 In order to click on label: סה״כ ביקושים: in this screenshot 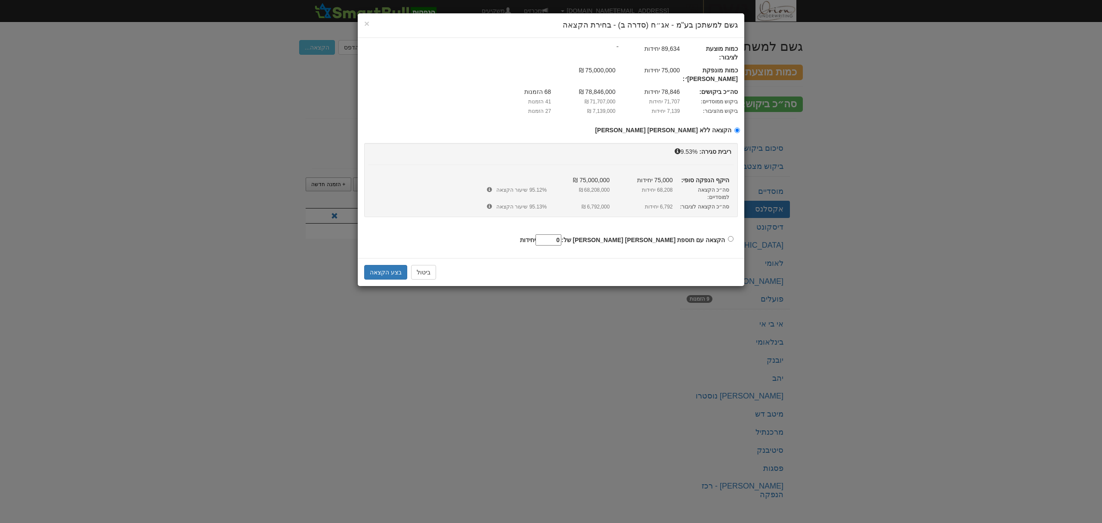, I will do `click(712, 92)`.